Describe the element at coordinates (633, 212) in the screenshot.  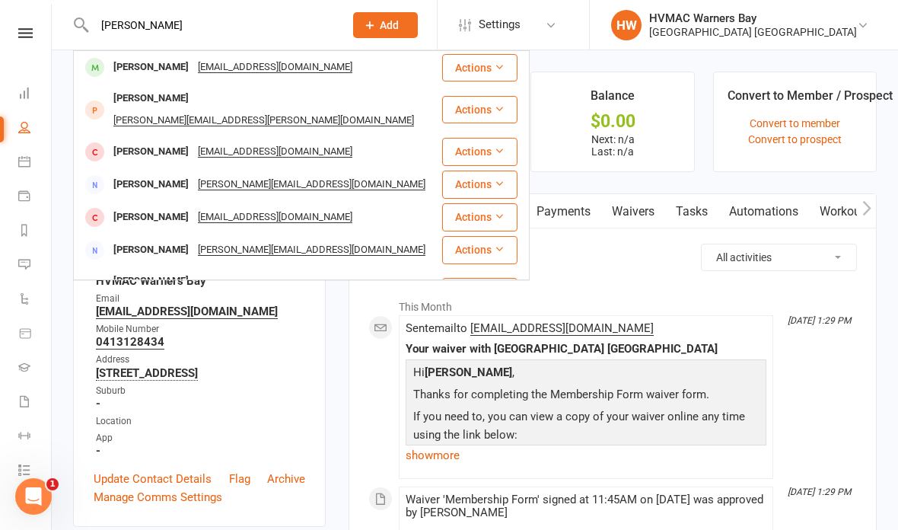
I see `a: Waivers` at that location.